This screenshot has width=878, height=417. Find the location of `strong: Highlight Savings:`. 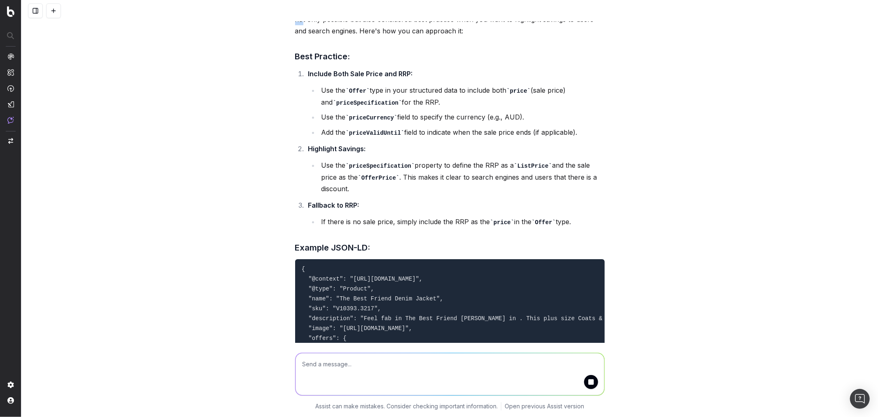

strong: Highlight Savings: is located at coordinates (337, 149).